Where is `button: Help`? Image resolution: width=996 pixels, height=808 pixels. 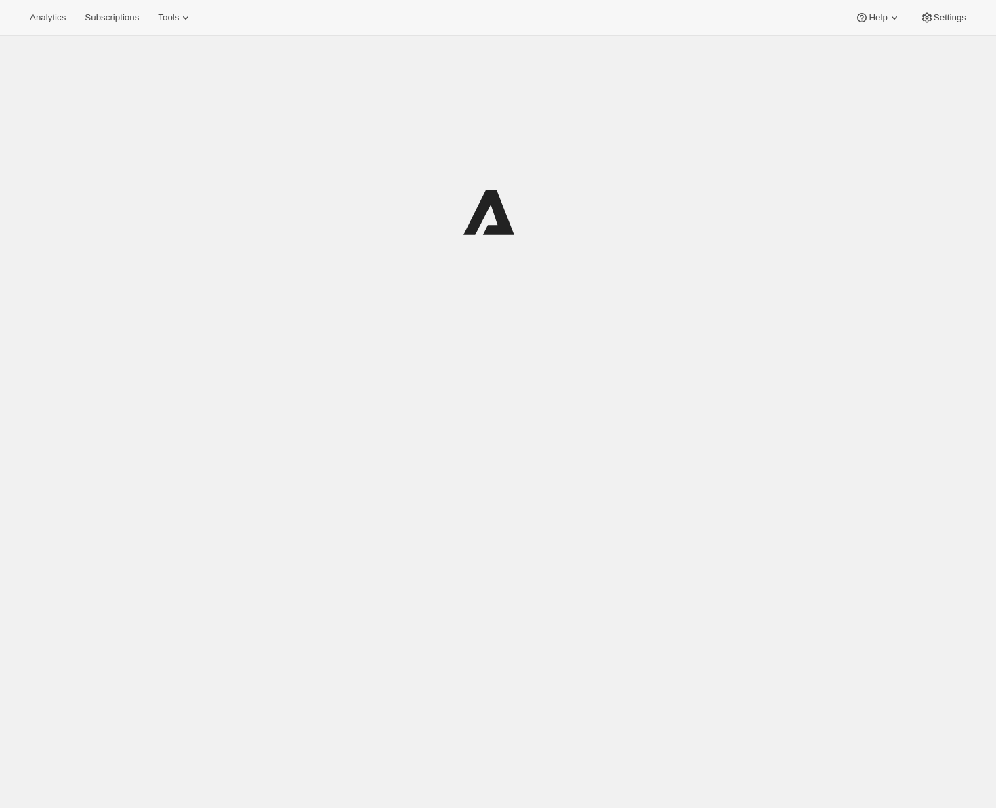 button: Help is located at coordinates (878, 18).